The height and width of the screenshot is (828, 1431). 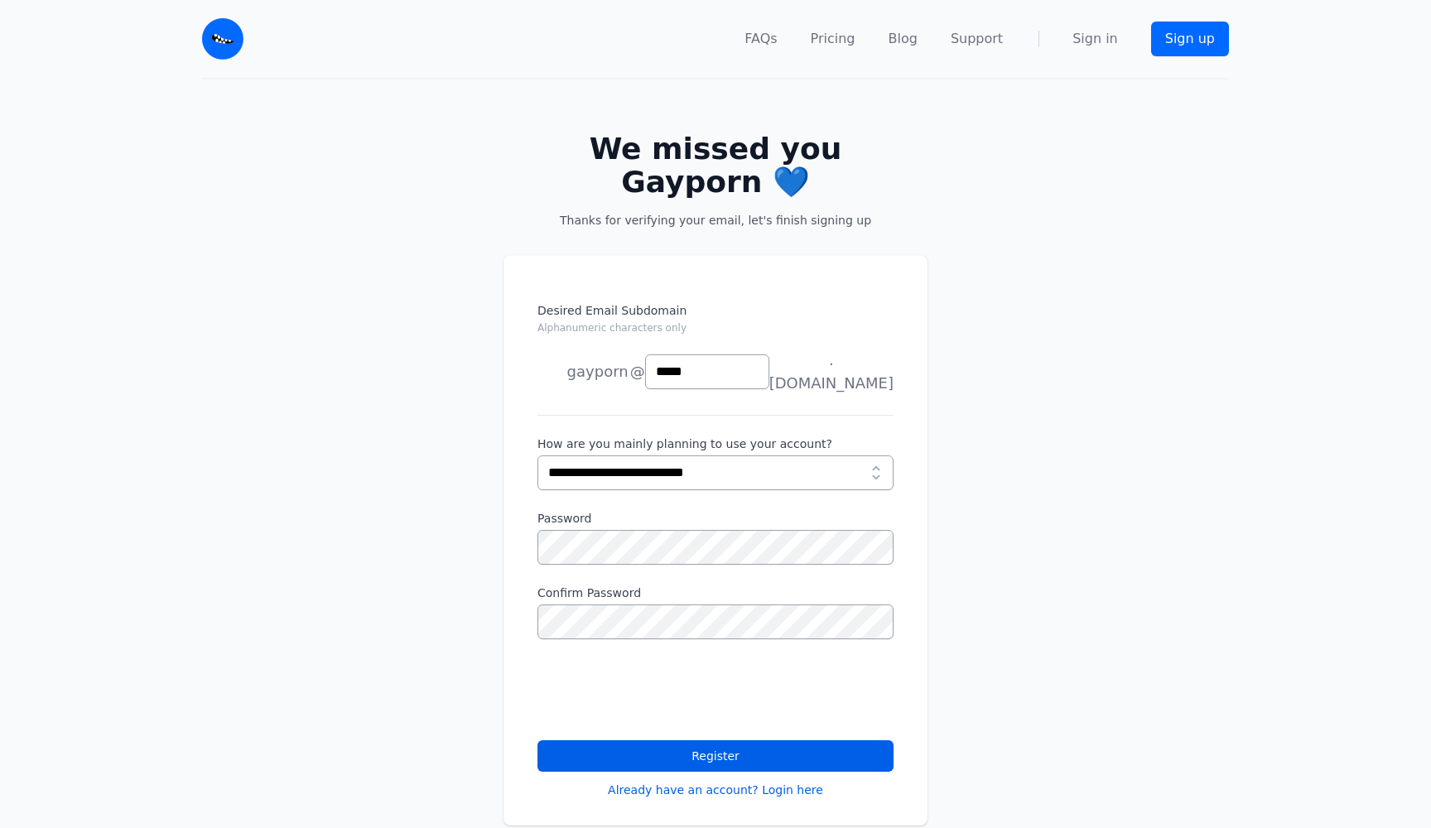 I want to click on a: Blog, so click(x=903, y=39).